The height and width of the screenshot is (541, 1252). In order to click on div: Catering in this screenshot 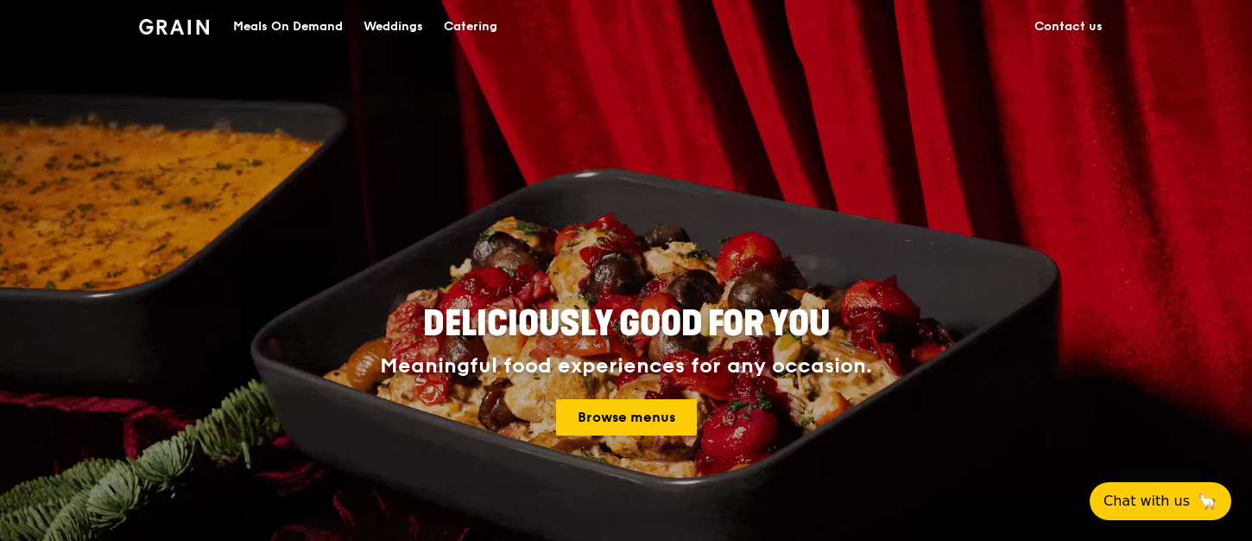, I will do `click(471, 27)`.